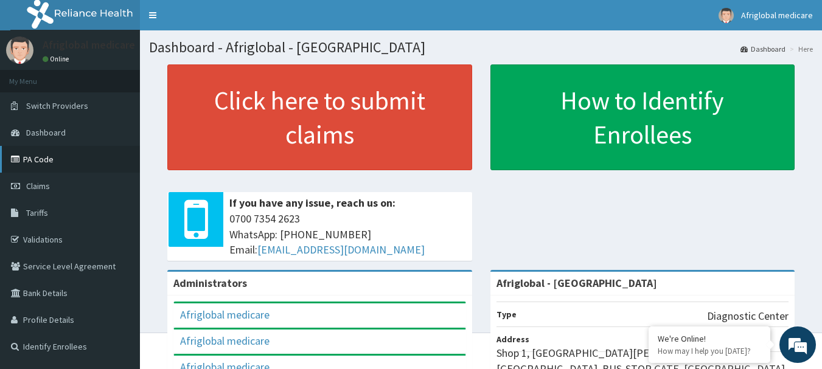 This screenshot has height=369, width=822. What do you see at coordinates (642, 117) in the screenshot?
I see `a: How to Identify Enrollees` at bounding box center [642, 117].